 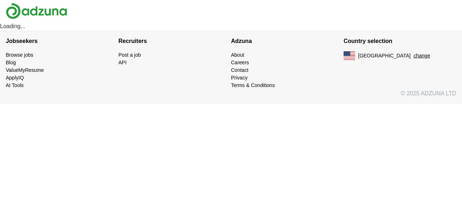 What do you see at coordinates (11, 62) in the screenshot?
I see `a: Blog` at bounding box center [11, 62].